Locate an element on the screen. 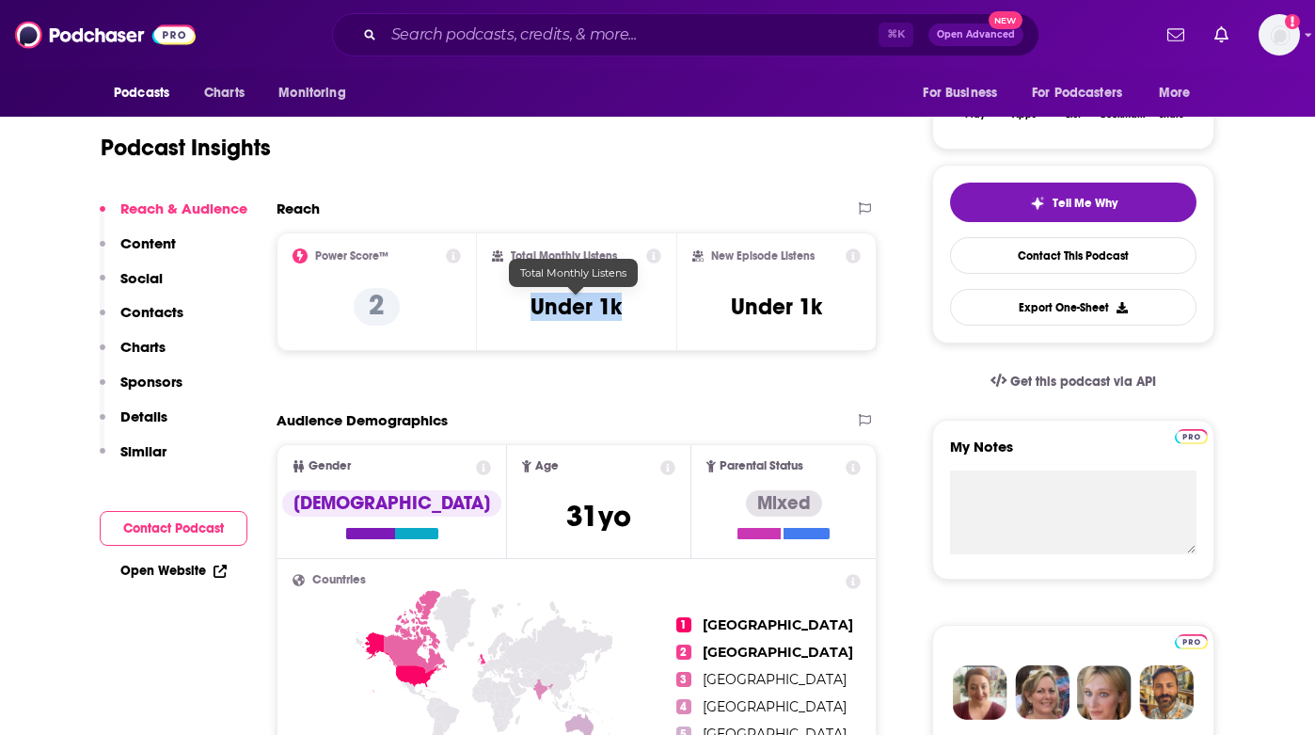 The height and width of the screenshot is (735, 1315). button: Open AdvancedNew is located at coordinates (976, 35).